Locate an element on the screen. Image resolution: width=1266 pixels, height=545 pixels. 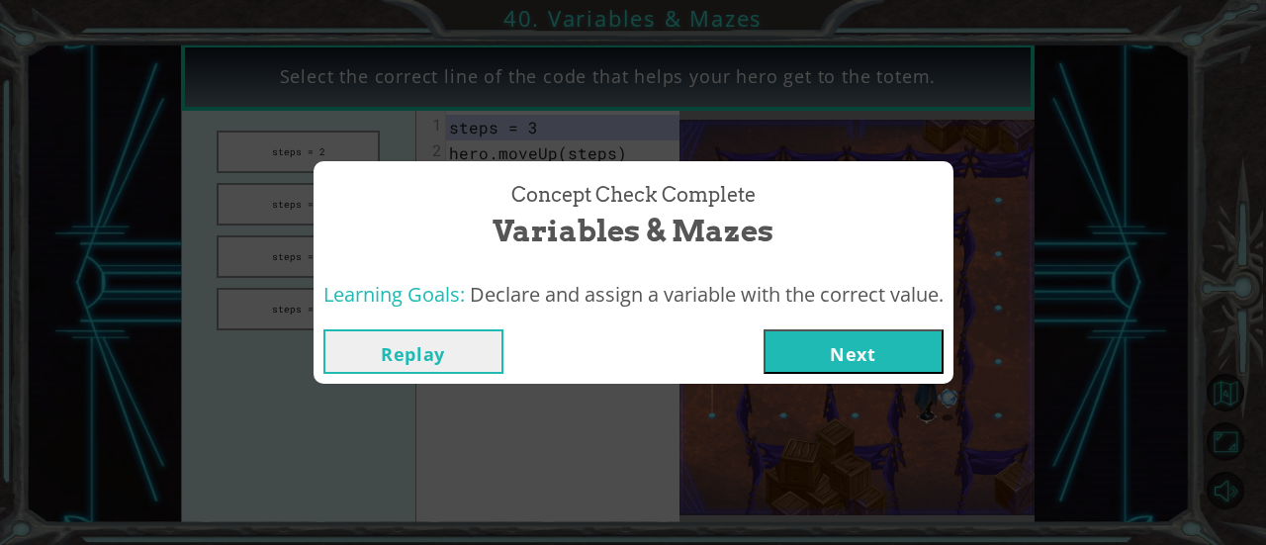
button: Replay is located at coordinates (413, 351).